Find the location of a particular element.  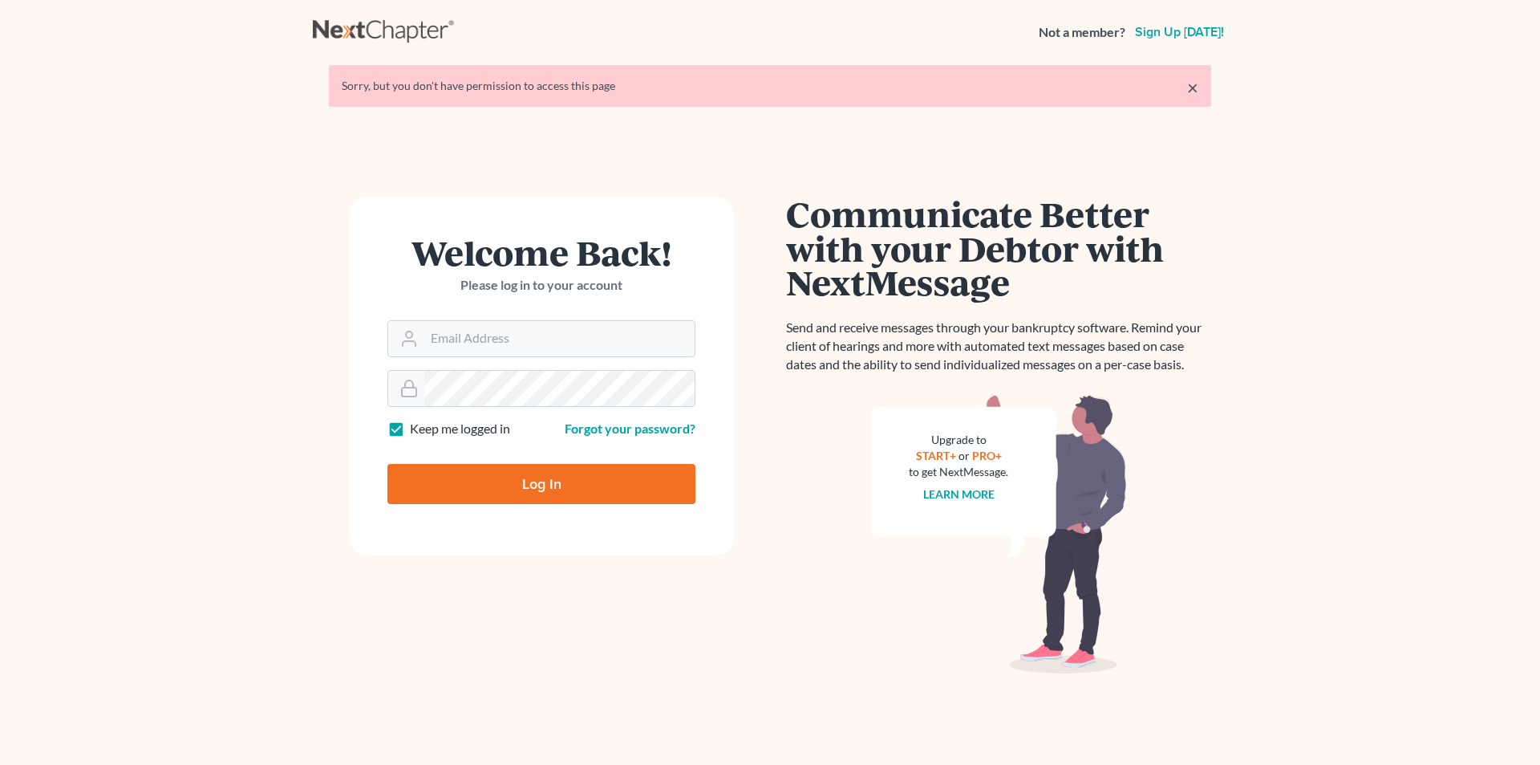

label: Keep me logged in is located at coordinates (460, 428).